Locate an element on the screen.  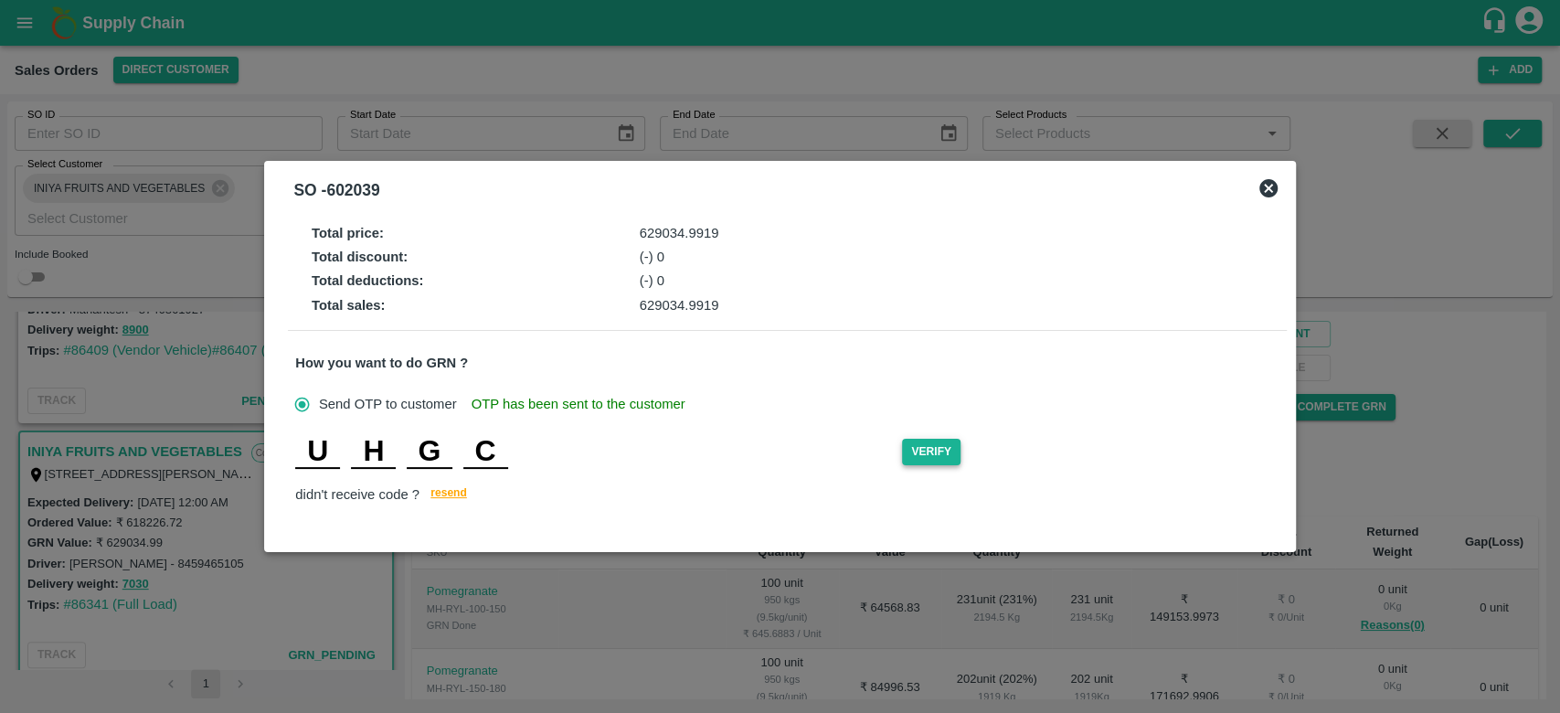
span: Send OTP to customer is located at coordinates (387, 404).